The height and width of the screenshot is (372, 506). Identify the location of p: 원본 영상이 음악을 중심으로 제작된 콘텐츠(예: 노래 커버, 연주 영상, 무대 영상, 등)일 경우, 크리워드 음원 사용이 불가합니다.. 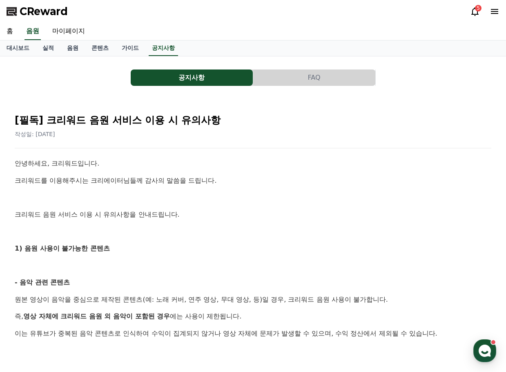
(253, 300).